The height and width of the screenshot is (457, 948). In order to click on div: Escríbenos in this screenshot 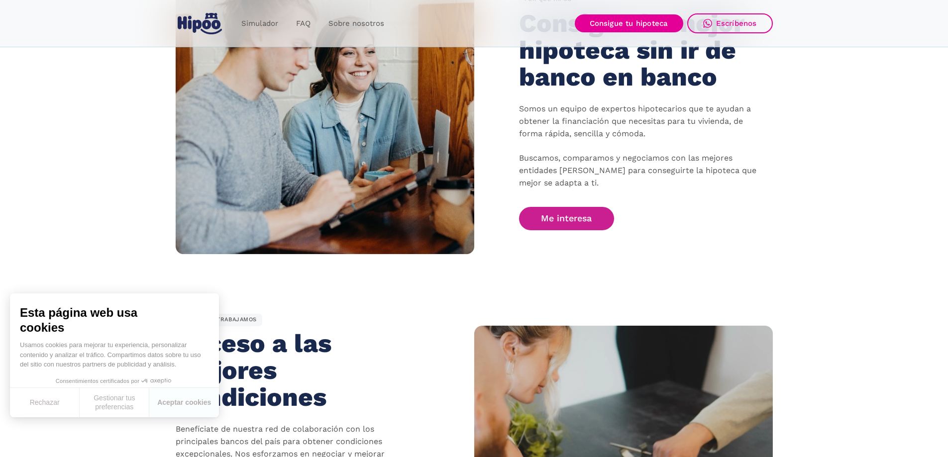, I will do `click(736, 23)`.